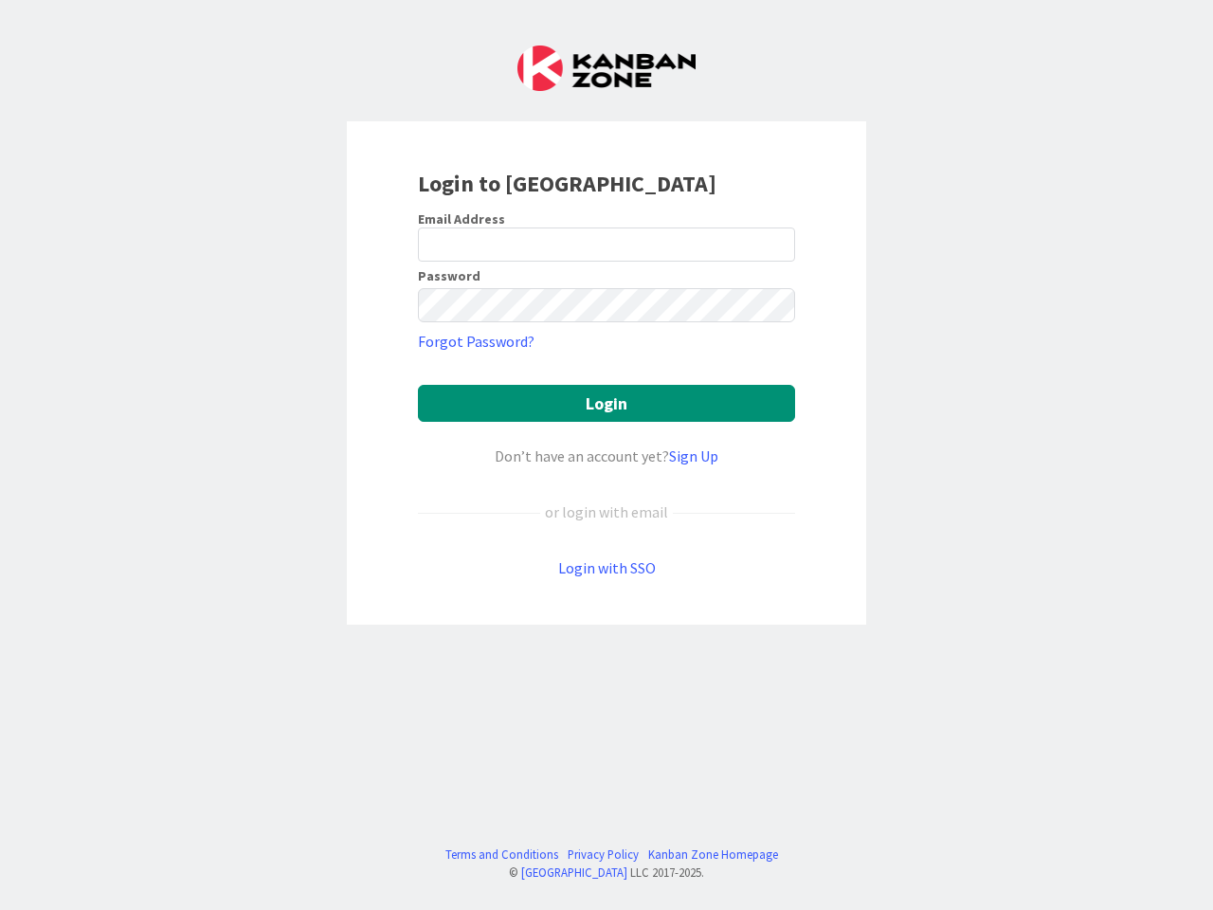 This screenshot has width=1213, height=910. Describe the element at coordinates (449, 276) in the screenshot. I see `label: Password` at that location.